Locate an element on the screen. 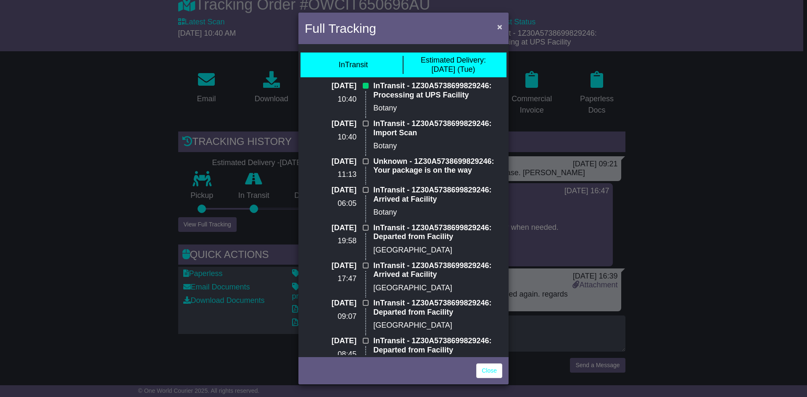  p: 19:58 is located at coordinates (330, 241).